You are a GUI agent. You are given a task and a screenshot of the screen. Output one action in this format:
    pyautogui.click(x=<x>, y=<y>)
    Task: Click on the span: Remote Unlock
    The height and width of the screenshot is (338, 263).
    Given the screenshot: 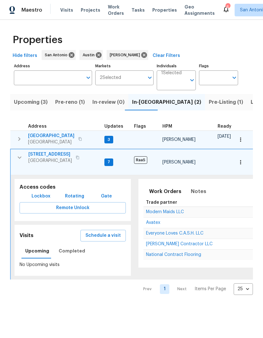 What is the action you would take?
    pyautogui.click(x=72, y=208)
    